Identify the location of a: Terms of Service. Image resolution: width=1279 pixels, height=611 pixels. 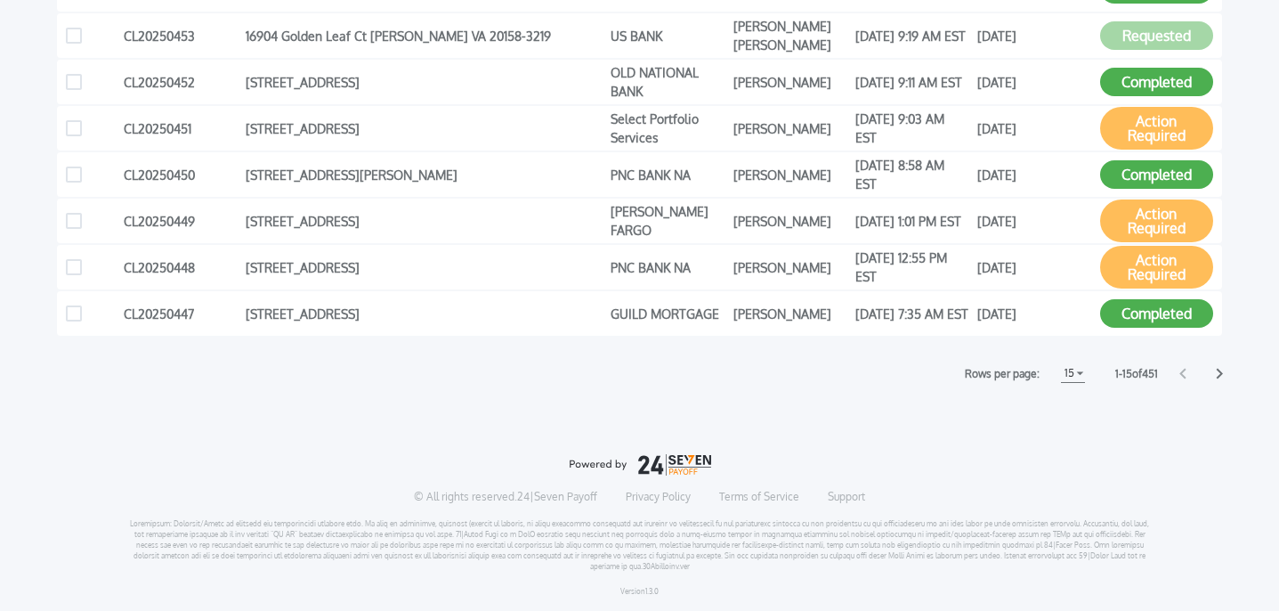
(759, 497).